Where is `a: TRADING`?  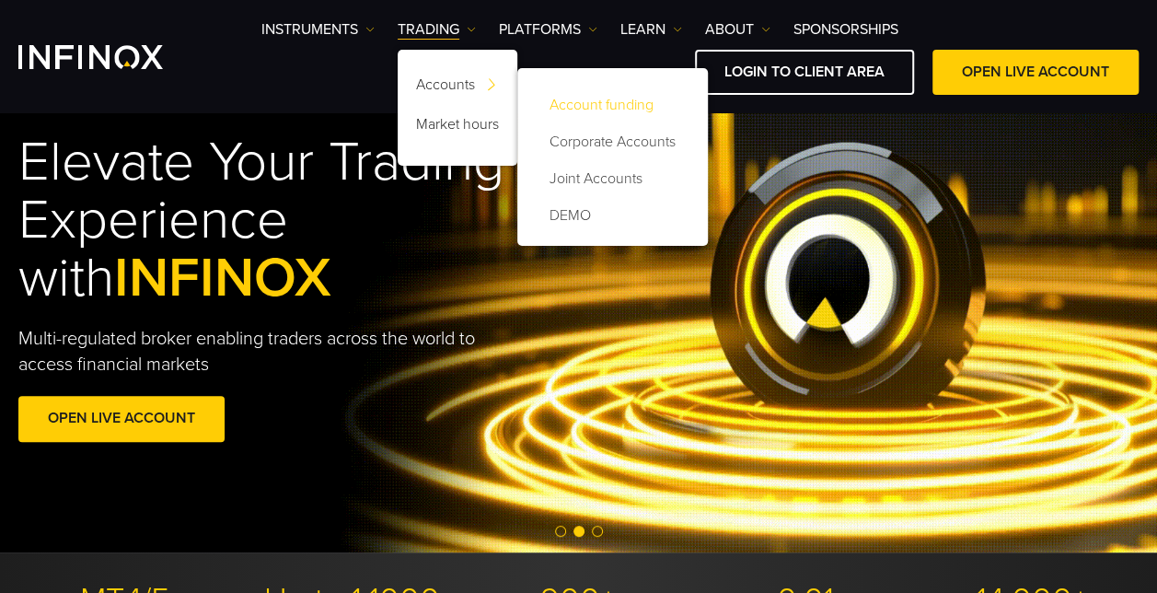
a: TRADING is located at coordinates (436, 29).